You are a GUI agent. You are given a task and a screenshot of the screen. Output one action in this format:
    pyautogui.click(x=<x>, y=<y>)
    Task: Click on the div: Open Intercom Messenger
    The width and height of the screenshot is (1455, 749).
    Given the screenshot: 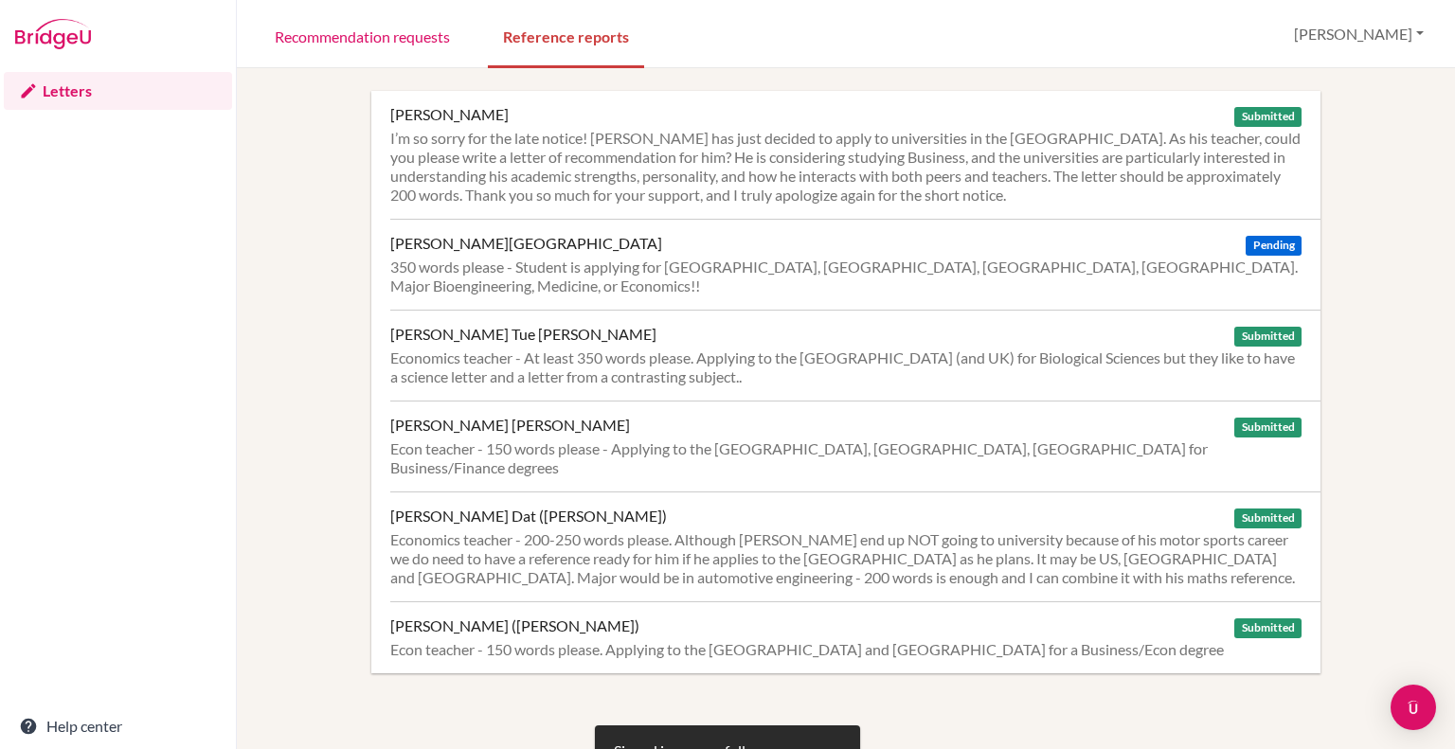 What is the action you would take?
    pyautogui.click(x=1413, y=707)
    